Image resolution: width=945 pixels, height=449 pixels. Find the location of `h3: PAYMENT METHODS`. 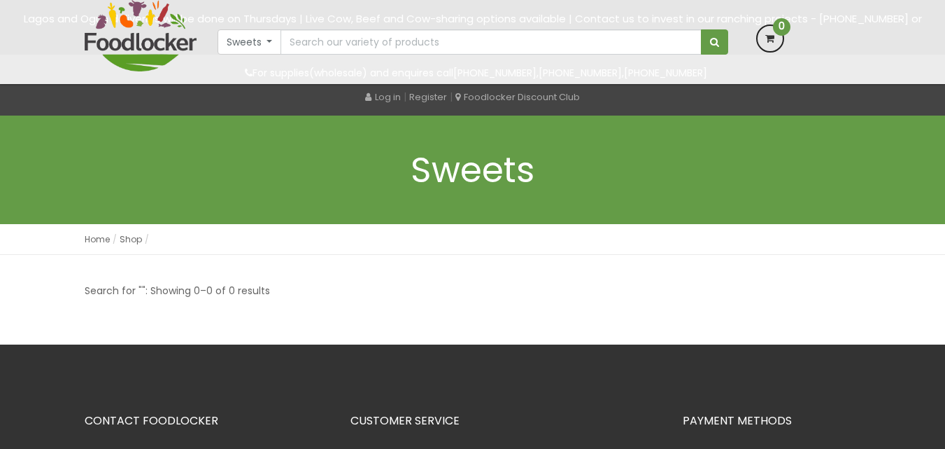

h3: PAYMENT METHODS is located at coordinates (772, 421).